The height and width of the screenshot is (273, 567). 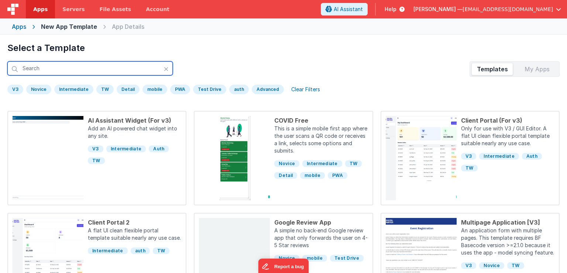 What do you see at coordinates (337, 175) in the screenshot?
I see `span: PWA` at bounding box center [337, 175].